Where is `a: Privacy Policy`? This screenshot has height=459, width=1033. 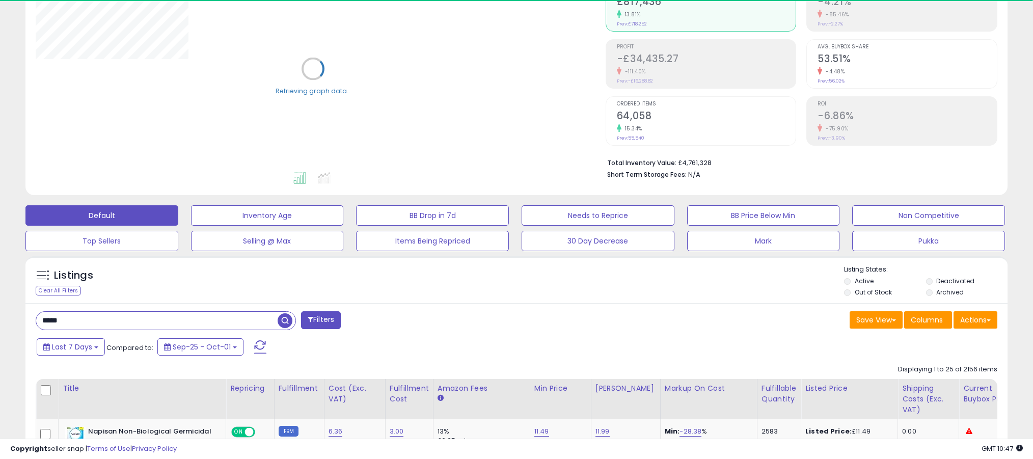 a: Privacy Policy is located at coordinates (154, 448).